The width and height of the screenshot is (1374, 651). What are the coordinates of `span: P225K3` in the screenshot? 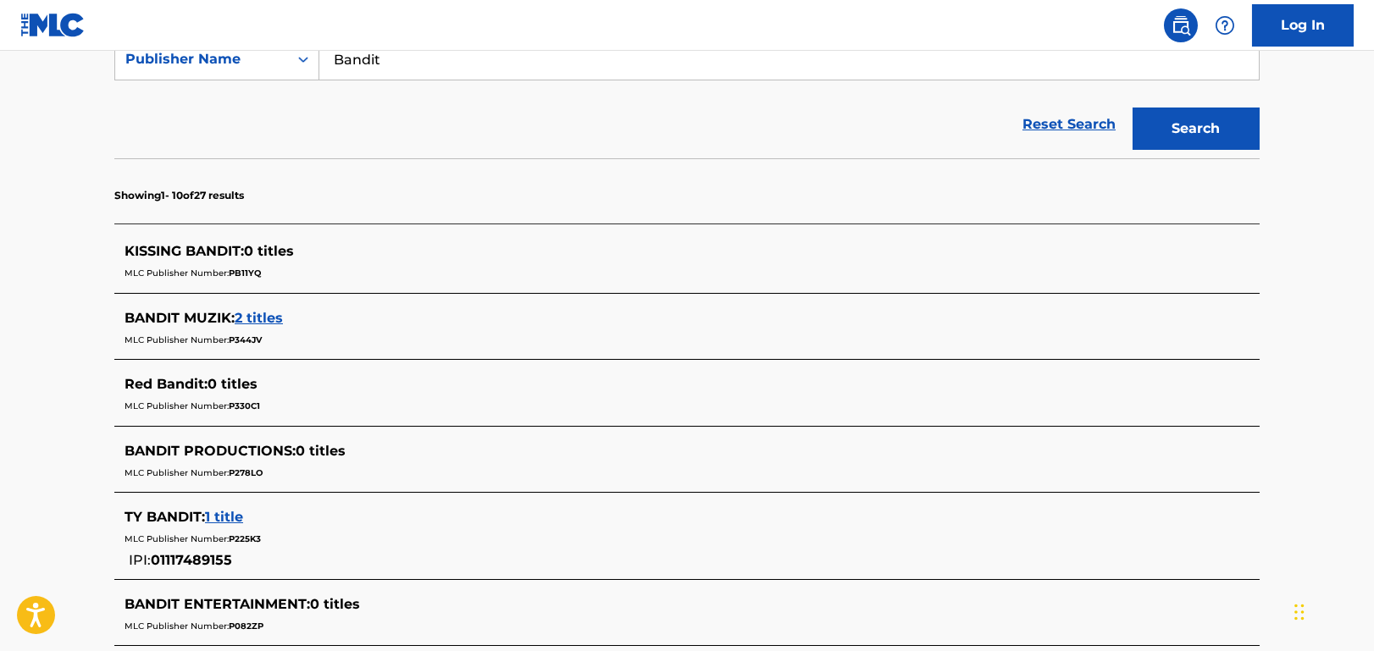 It's located at (245, 539).